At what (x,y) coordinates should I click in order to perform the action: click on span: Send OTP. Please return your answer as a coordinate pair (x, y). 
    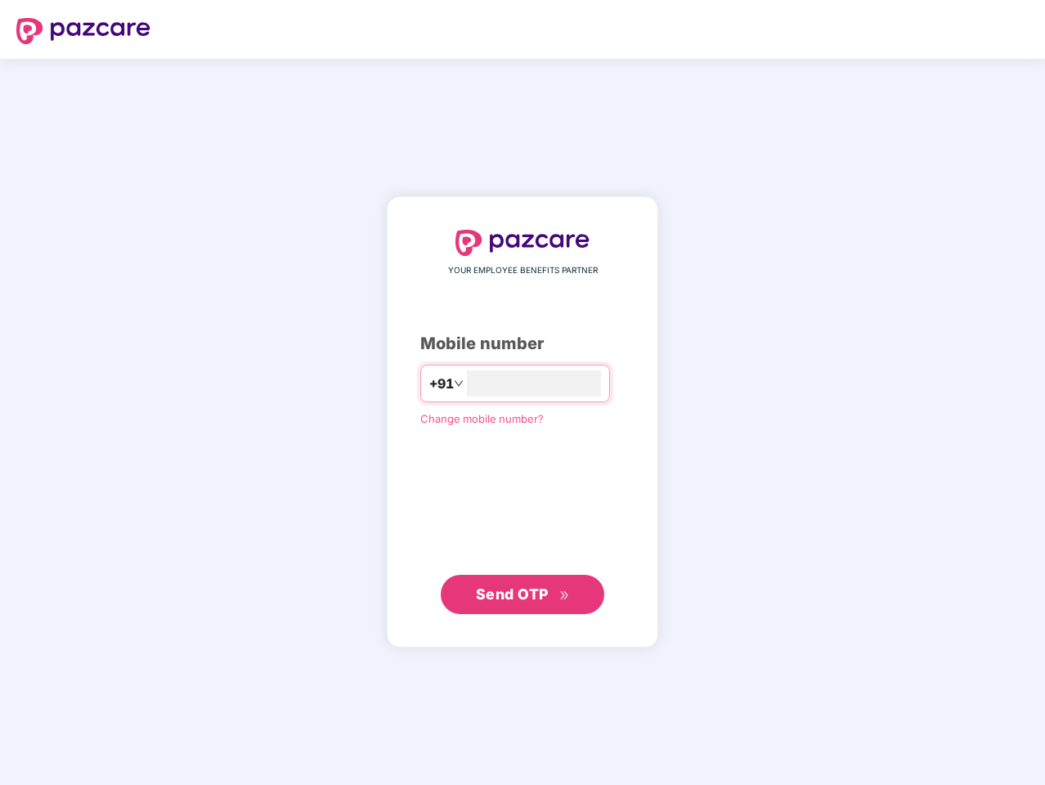
    Looking at the image, I should click on (512, 594).